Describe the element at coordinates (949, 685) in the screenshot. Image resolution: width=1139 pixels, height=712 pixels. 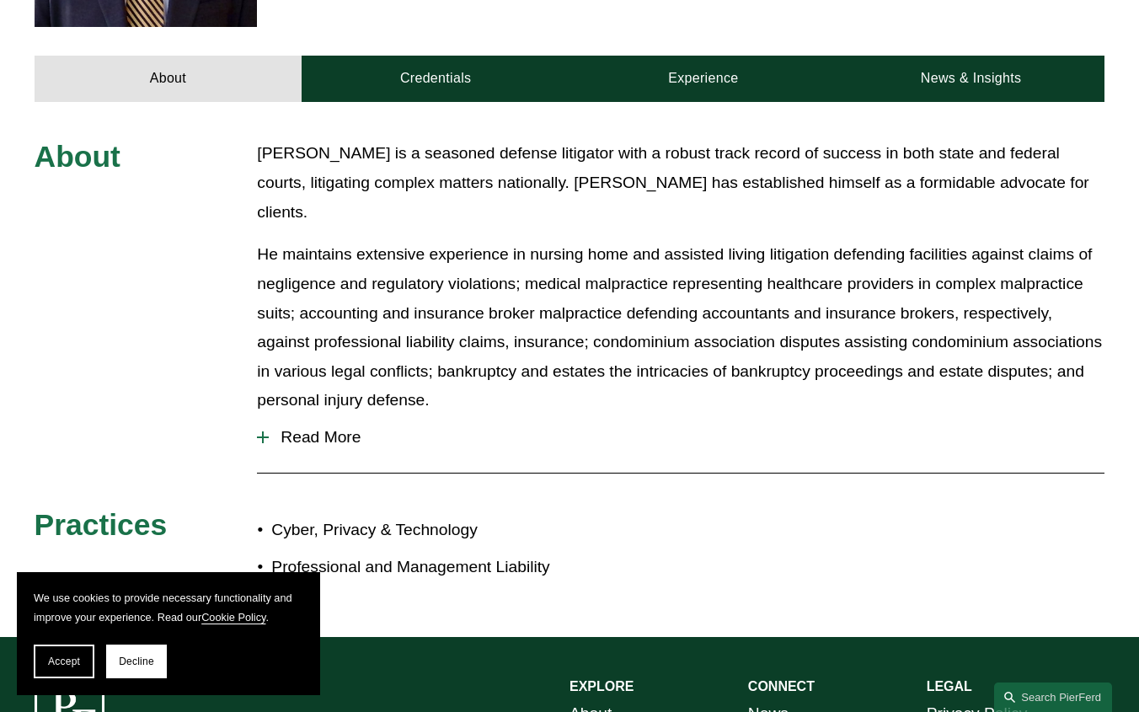
I see `strong: LEGAL` at that location.